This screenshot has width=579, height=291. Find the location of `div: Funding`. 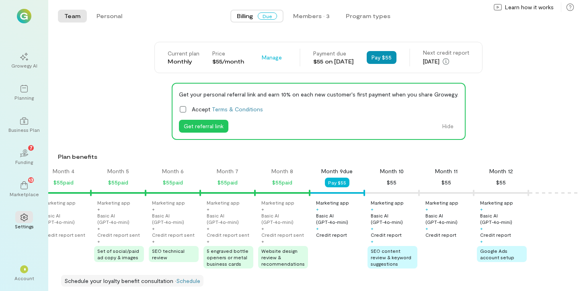

div: Funding is located at coordinates (24, 162).